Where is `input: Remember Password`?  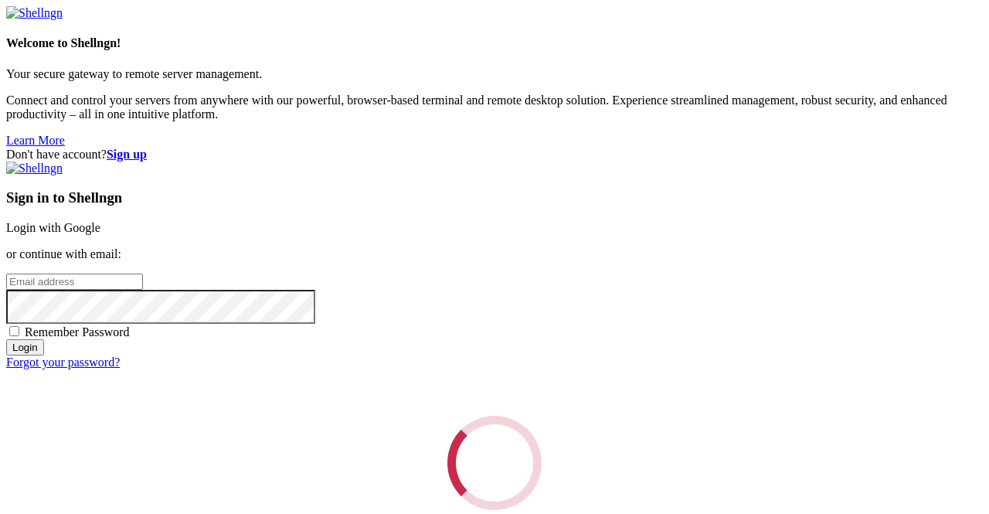 input: Remember Password is located at coordinates (14, 331).